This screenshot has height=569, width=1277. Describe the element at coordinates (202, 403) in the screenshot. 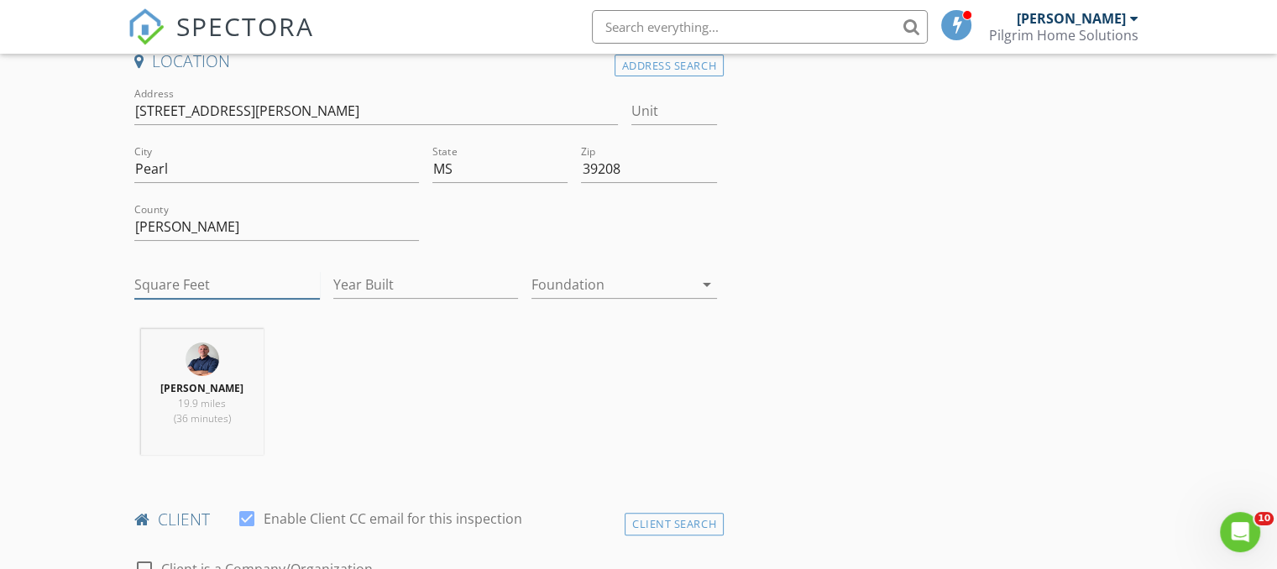

I see `span: 19.9 miles` at that location.